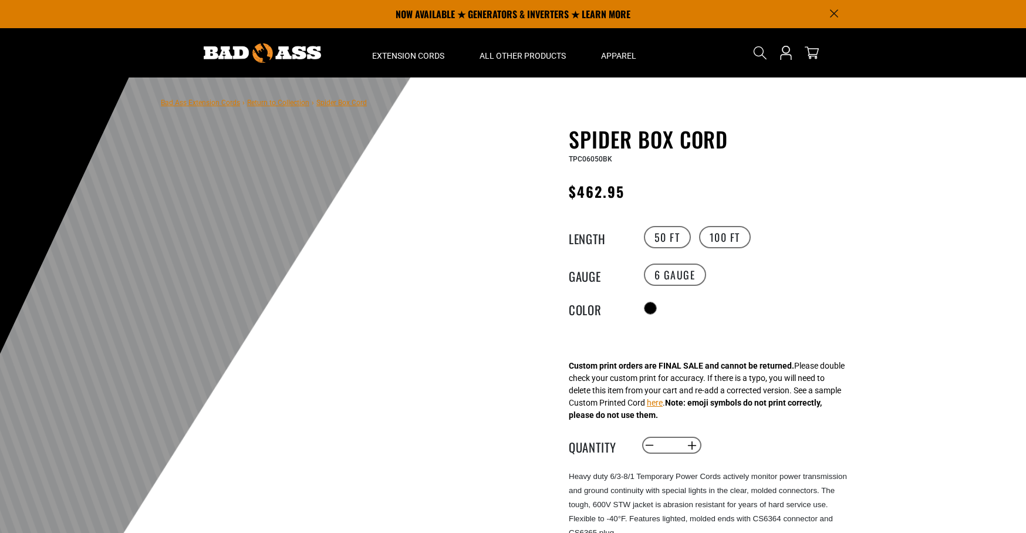  I want to click on div: Please double check your custom print for accuracy. If there is a typo, you will need to delete t..., so click(707, 390).